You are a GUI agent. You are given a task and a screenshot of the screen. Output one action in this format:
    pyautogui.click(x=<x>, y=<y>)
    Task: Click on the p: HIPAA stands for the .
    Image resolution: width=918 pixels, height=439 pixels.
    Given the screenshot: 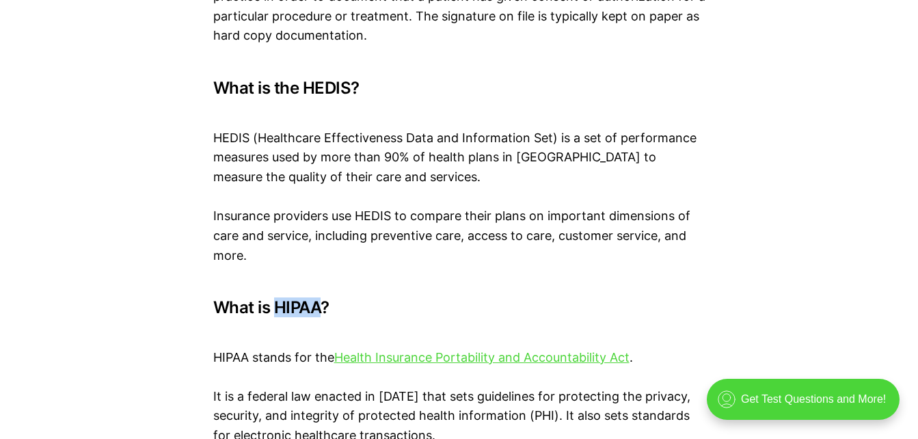 What is the action you would take?
    pyautogui.click(x=459, y=348)
    